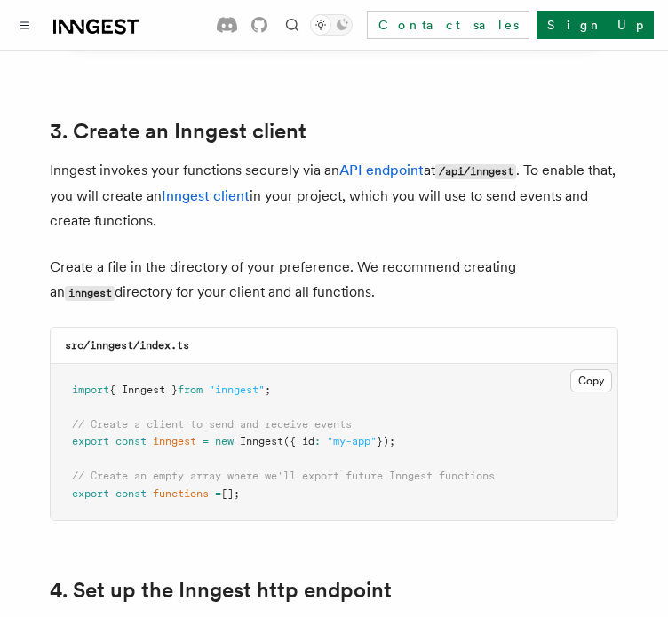  Describe the element at coordinates (283, 476) in the screenshot. I see `span: // Create an empty array where we'll export future Inngest functions` at that location.